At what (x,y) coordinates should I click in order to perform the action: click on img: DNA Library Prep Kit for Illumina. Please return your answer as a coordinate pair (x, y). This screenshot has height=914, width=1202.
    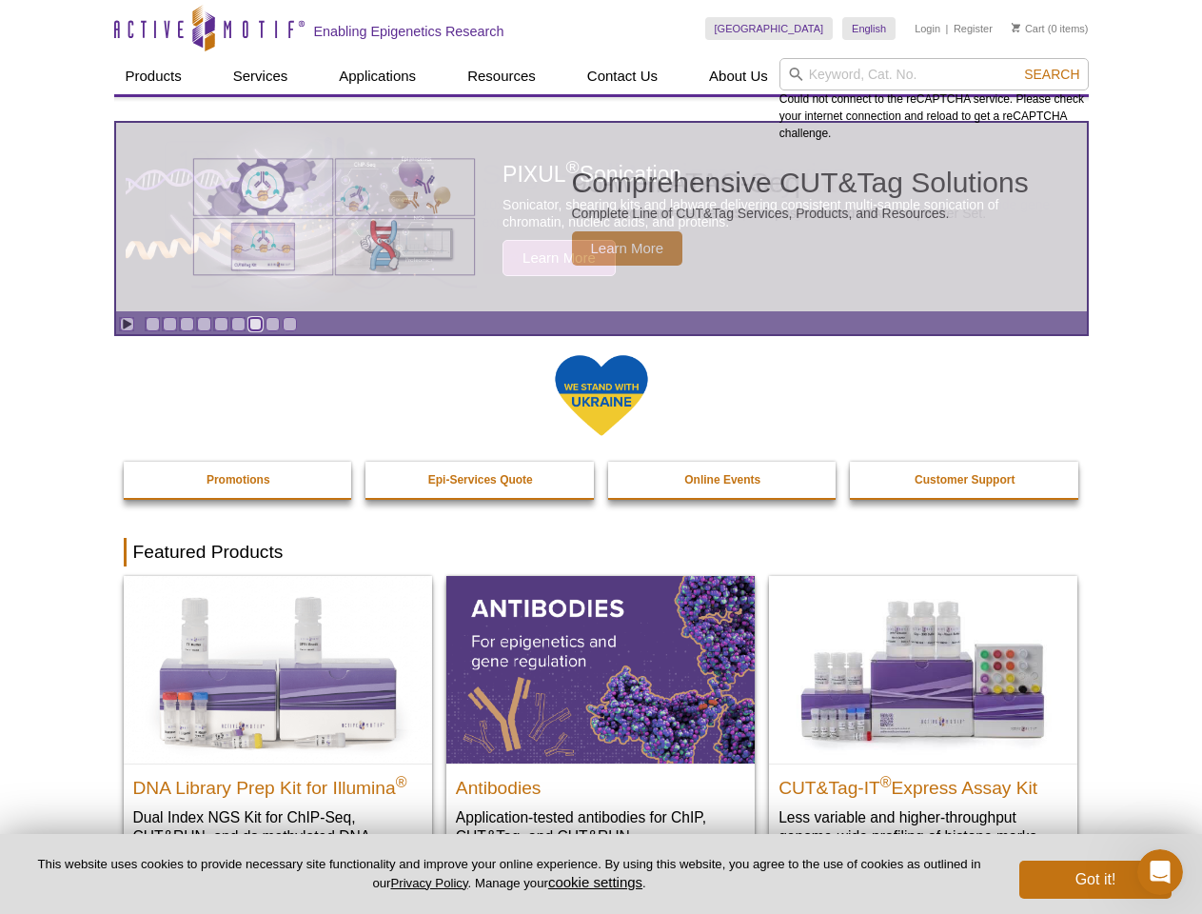
    Looking at the image, I should click on (278, 669).